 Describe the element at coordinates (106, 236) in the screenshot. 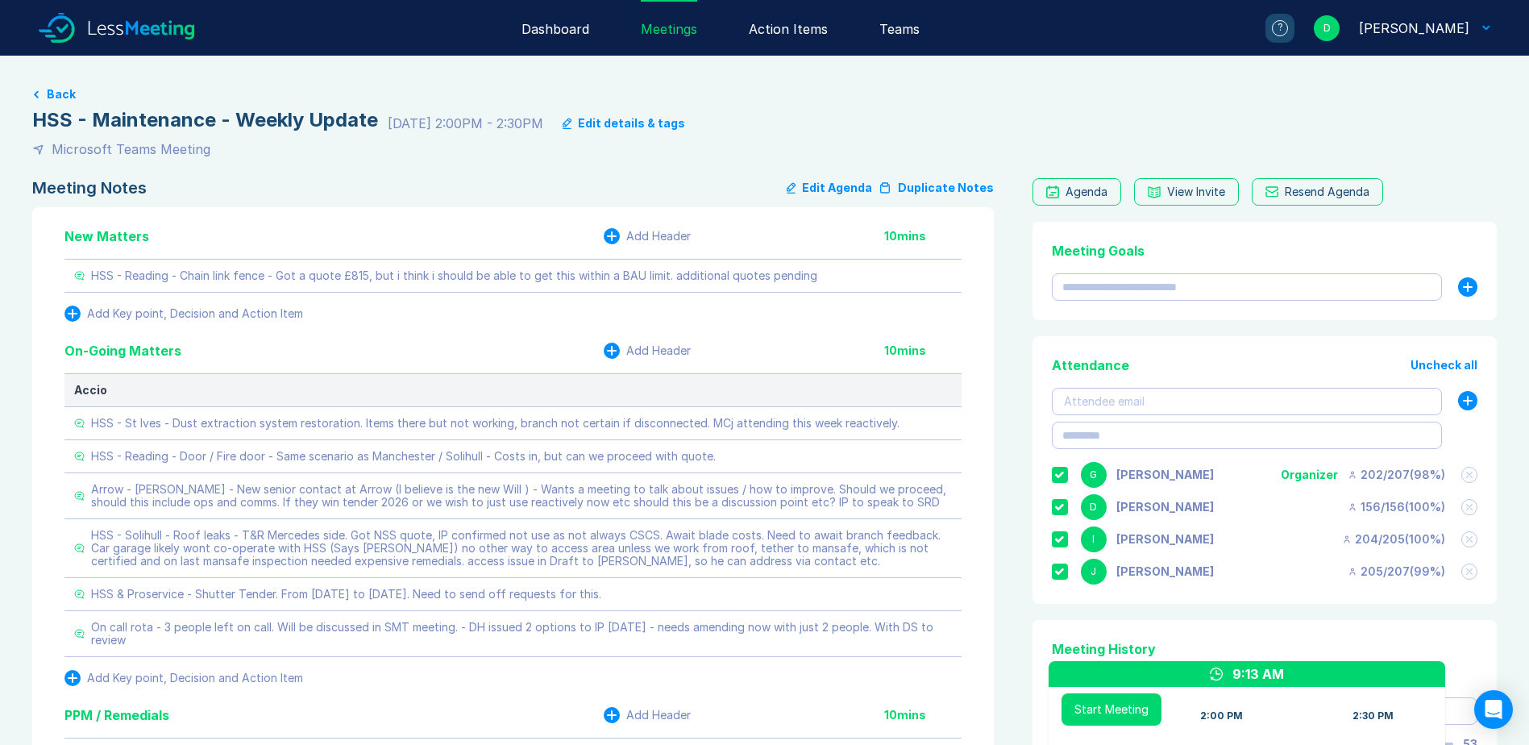

I see `div: New Matters` at that location.